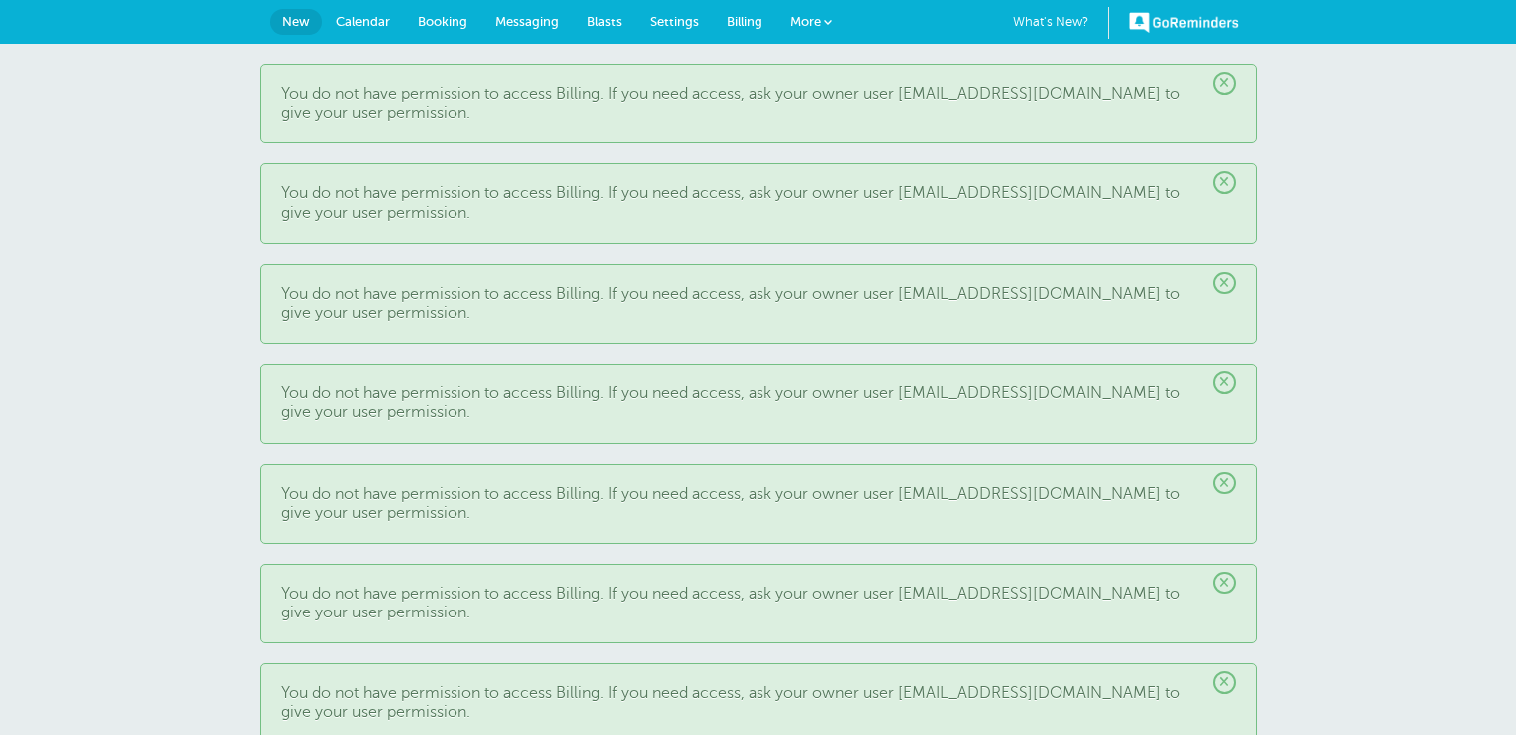 The height and width of the screenshot is (735, 1516). I want to click on a: What's New?, so click(1060, 23).